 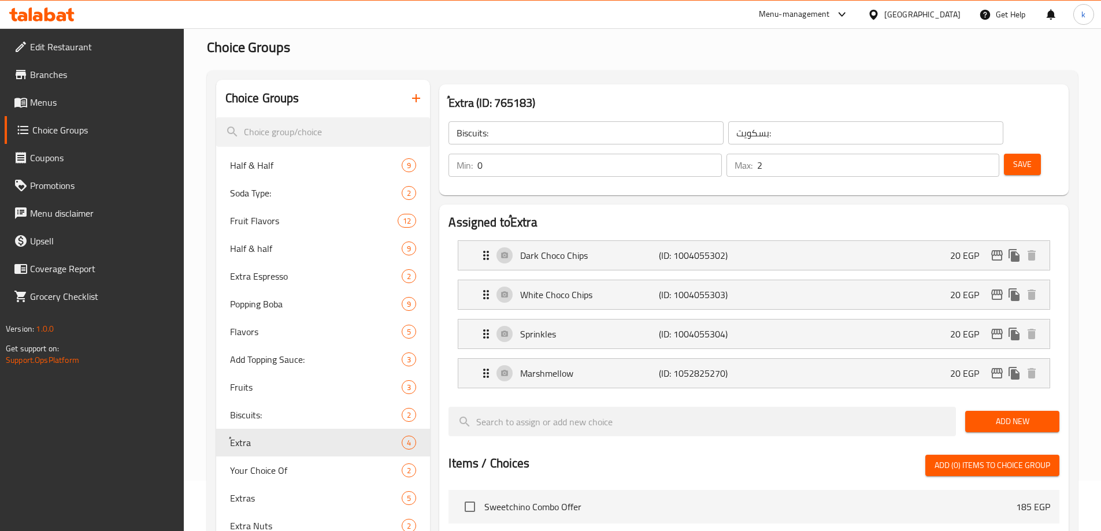 I want to click on span: k, so click(x=1083, y=14).